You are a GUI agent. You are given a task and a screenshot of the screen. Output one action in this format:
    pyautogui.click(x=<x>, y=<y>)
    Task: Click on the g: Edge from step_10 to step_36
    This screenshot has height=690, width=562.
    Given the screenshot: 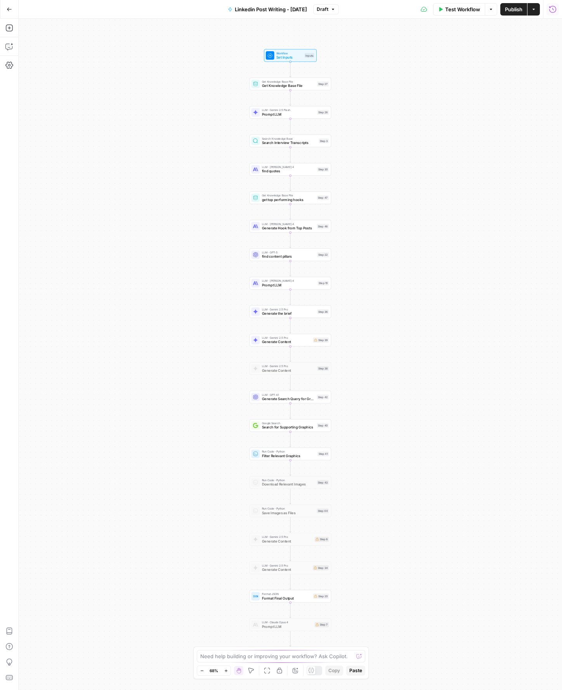 What is the action you would take?
    pyautogui.click(x=290, y=297)
    